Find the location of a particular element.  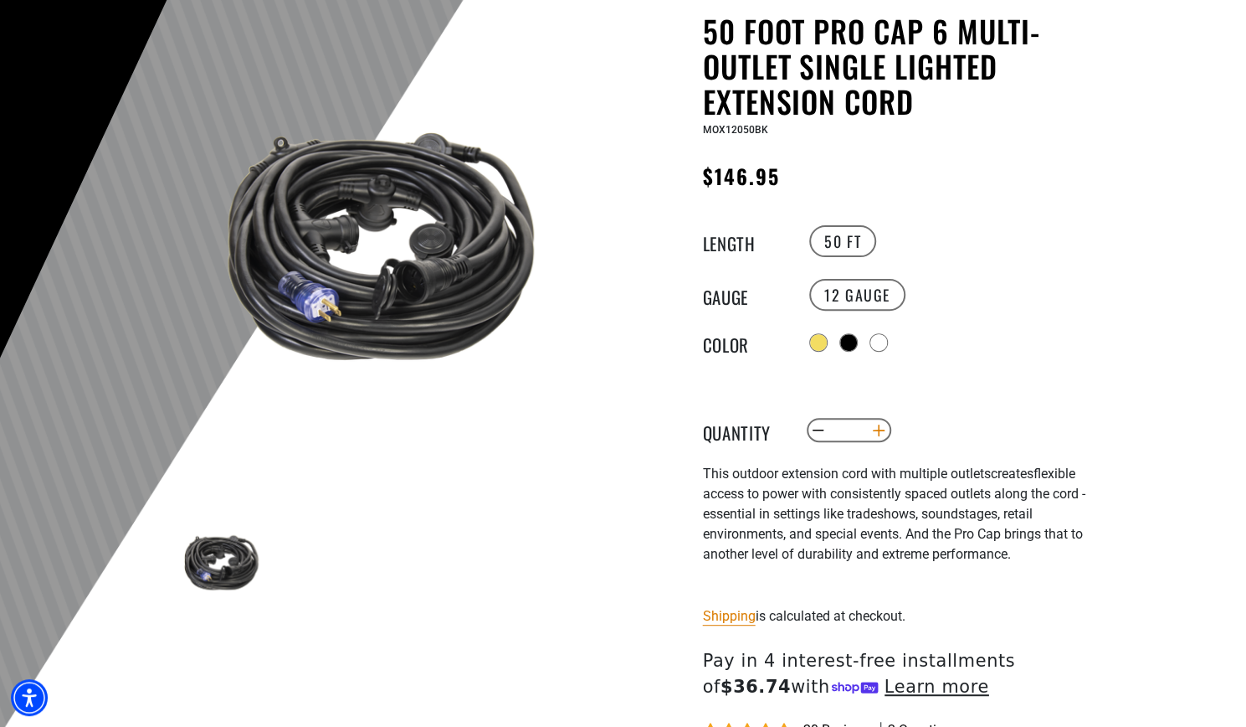

legend: Gauge is located at coordinates (745, 295).